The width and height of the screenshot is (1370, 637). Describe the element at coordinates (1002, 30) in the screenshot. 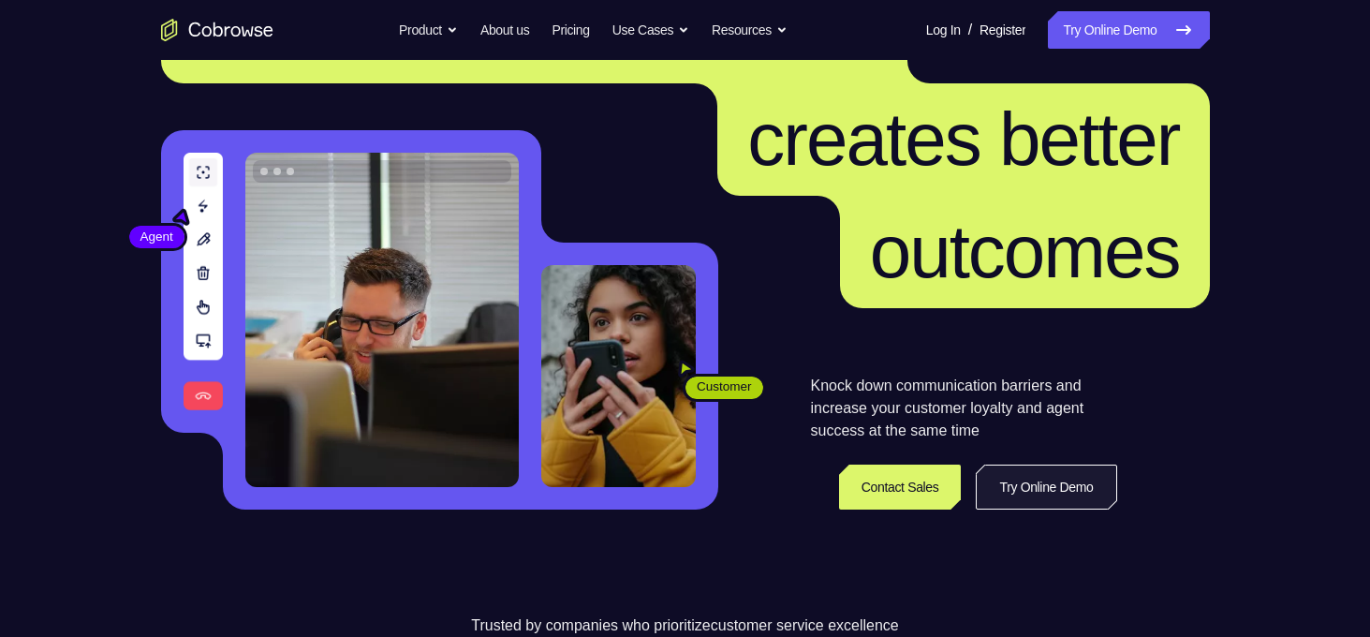

I see `a: Register` at that location.